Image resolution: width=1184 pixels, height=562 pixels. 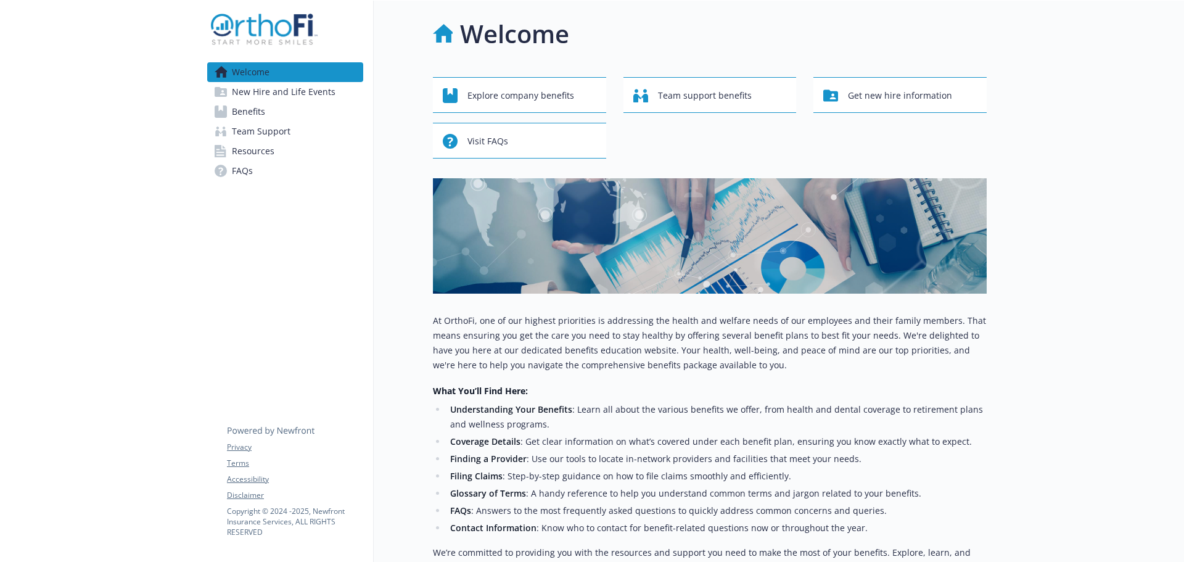 I want to click on span: Explore company benefits, so click(x=520, y=96).